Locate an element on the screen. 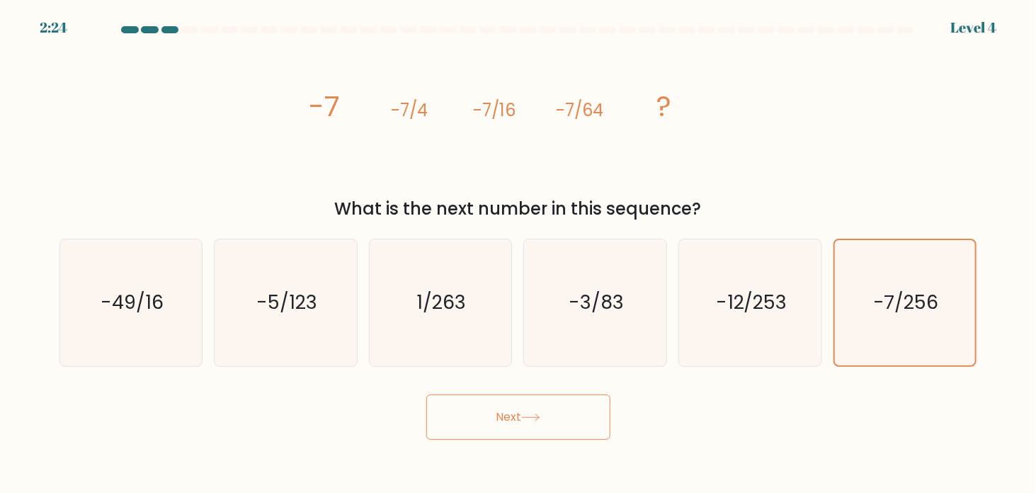  tspan: -7/64 is located at coordinates (579, 110).